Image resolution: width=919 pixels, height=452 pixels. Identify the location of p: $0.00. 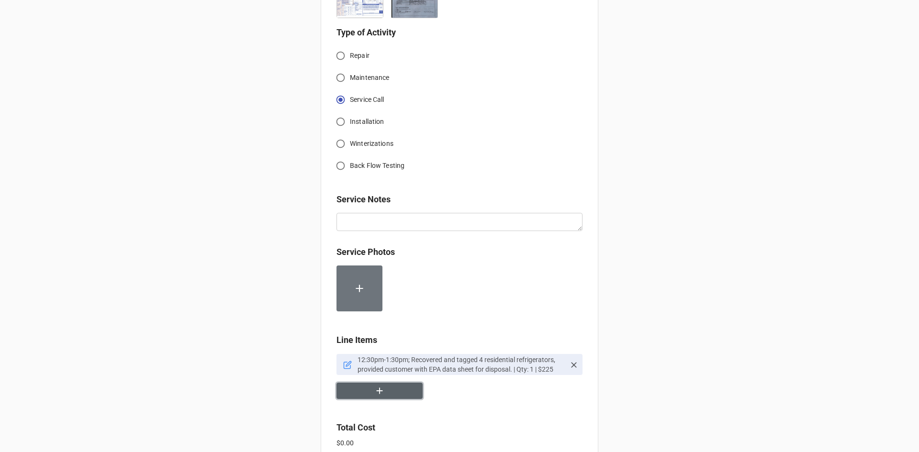
(460, 443).